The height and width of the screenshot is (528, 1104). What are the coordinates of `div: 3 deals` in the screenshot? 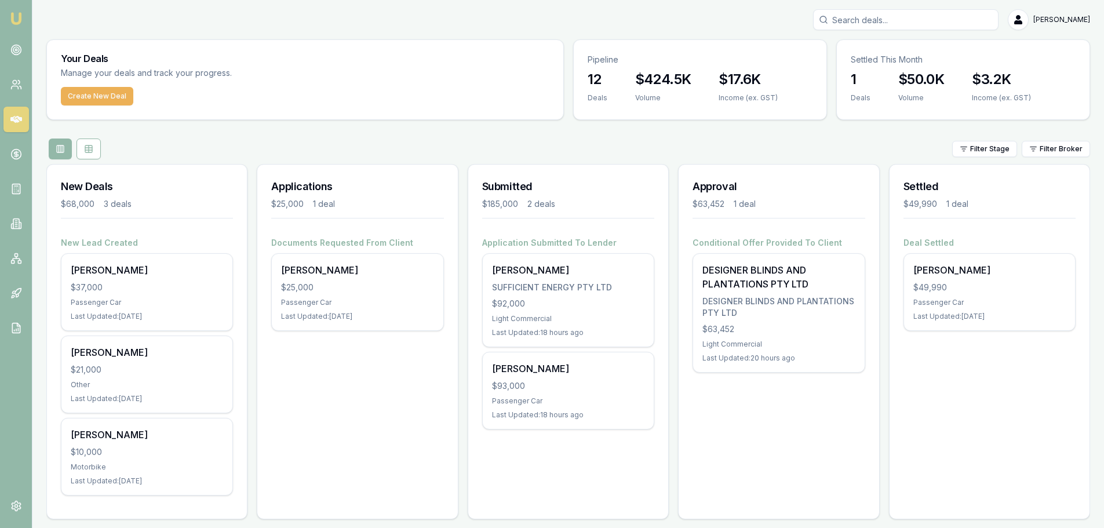 It's located at (118, 204).